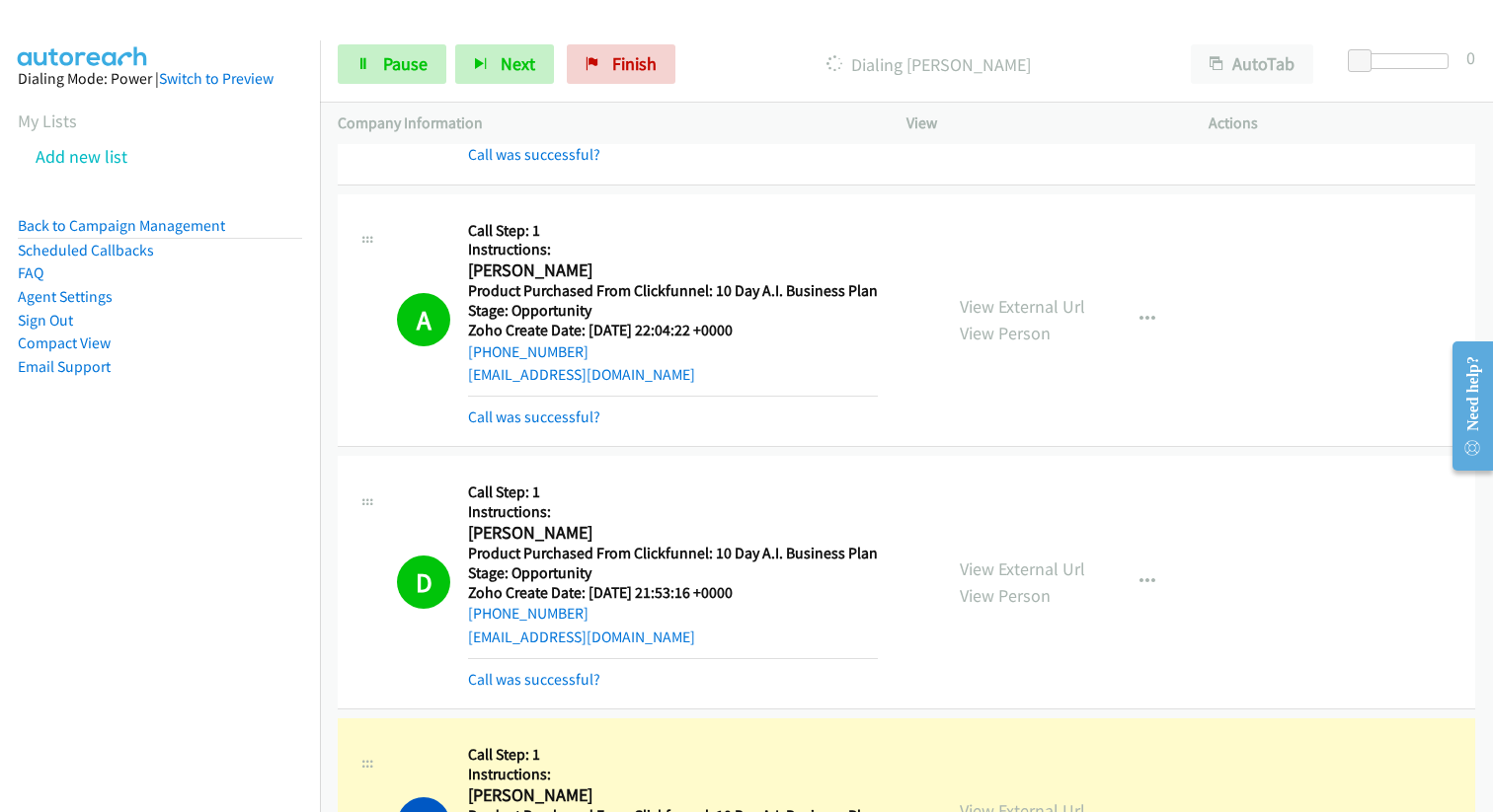  Describe the element at coordinates (424, 582) in the screenshot. I see `h1: D` at that location.